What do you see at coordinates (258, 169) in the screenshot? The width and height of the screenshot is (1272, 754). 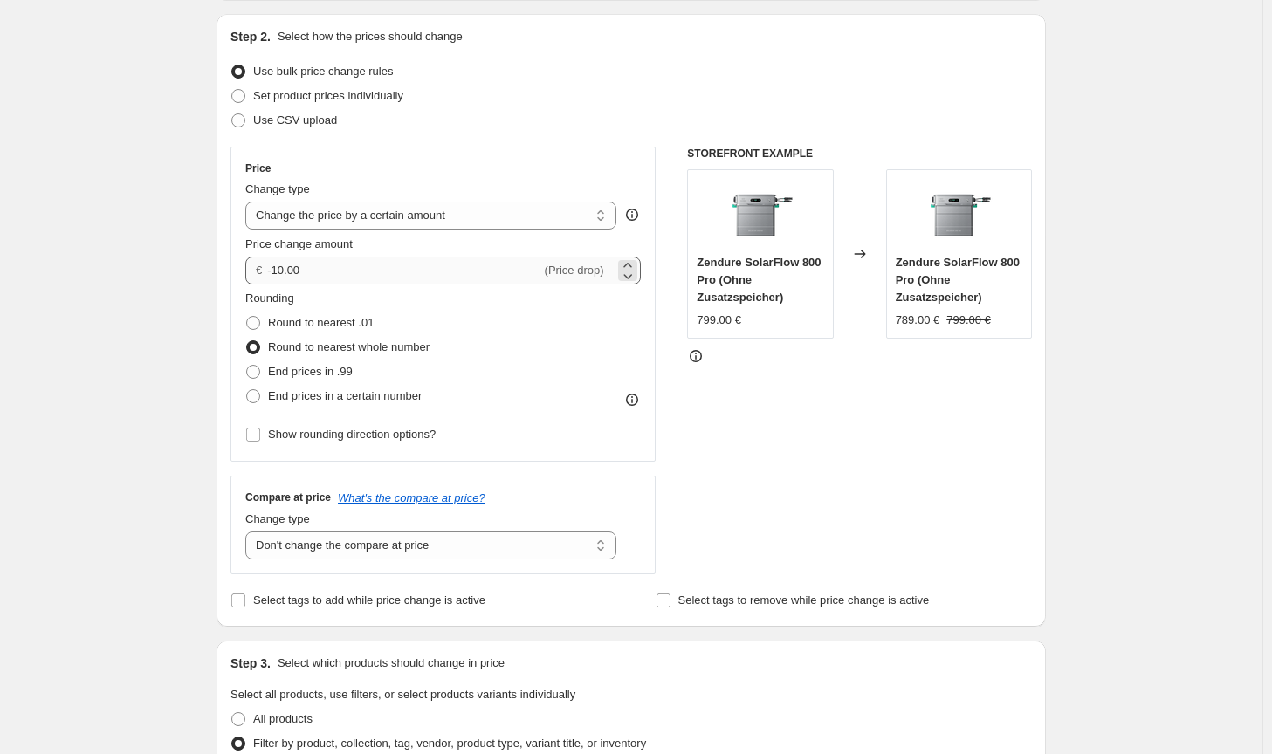 I see `h3: Price` at bounding box center [258, 169].